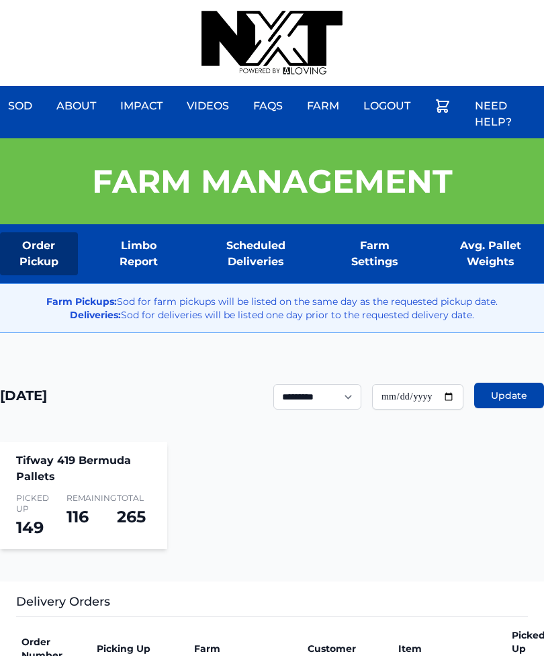 This screenshot has height=656, width=544. I want to click on strong: Deliveries:, so click(95, 315).